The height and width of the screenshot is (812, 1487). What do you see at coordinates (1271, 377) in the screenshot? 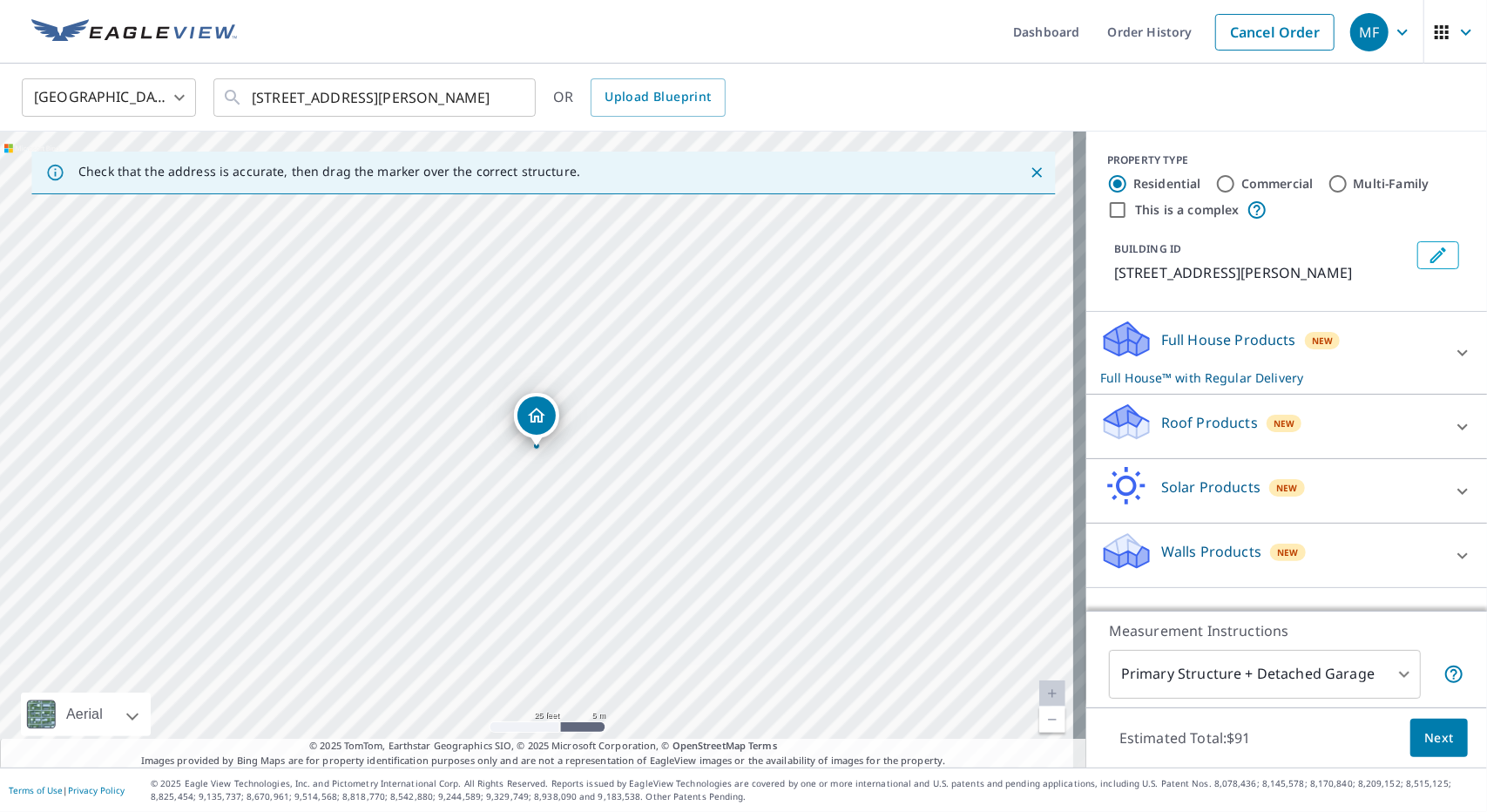
I see `p: Full House™ with Regular Delivery` at bounding box center [1271, 377].